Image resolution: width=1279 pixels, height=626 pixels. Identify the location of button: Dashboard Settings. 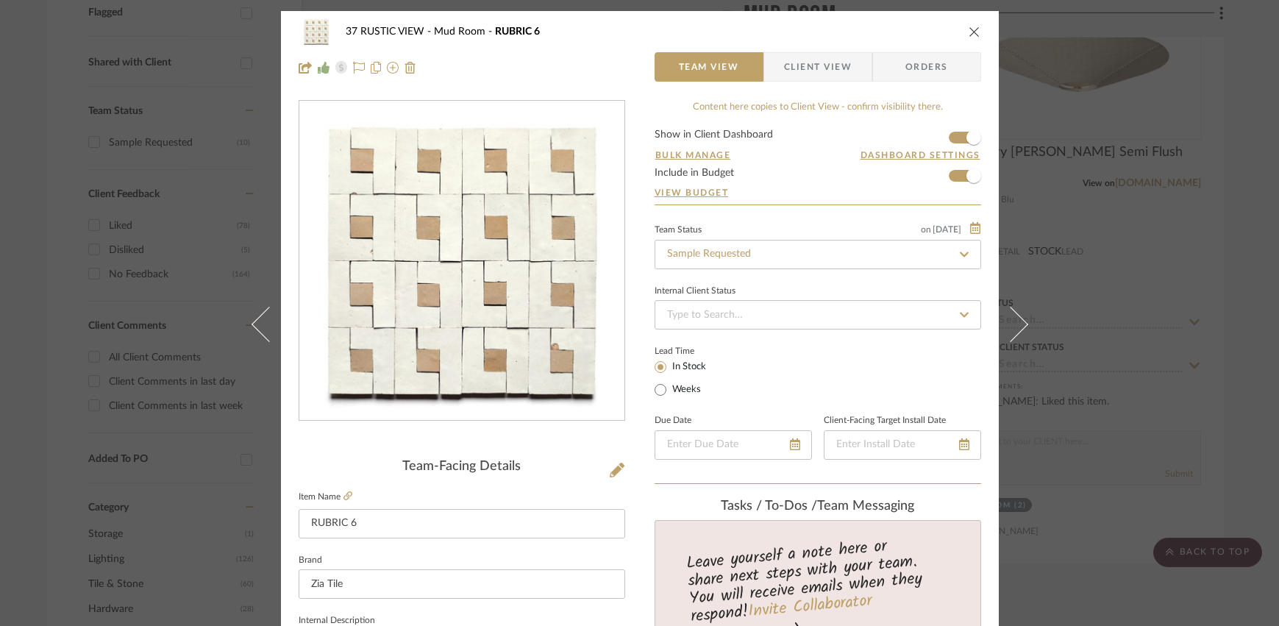
(920, 155).